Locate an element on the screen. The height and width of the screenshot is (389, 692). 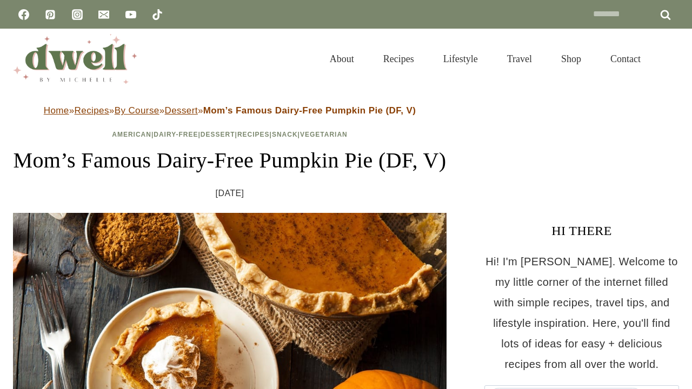
a: Facebook is located at coordinates (24, 15).